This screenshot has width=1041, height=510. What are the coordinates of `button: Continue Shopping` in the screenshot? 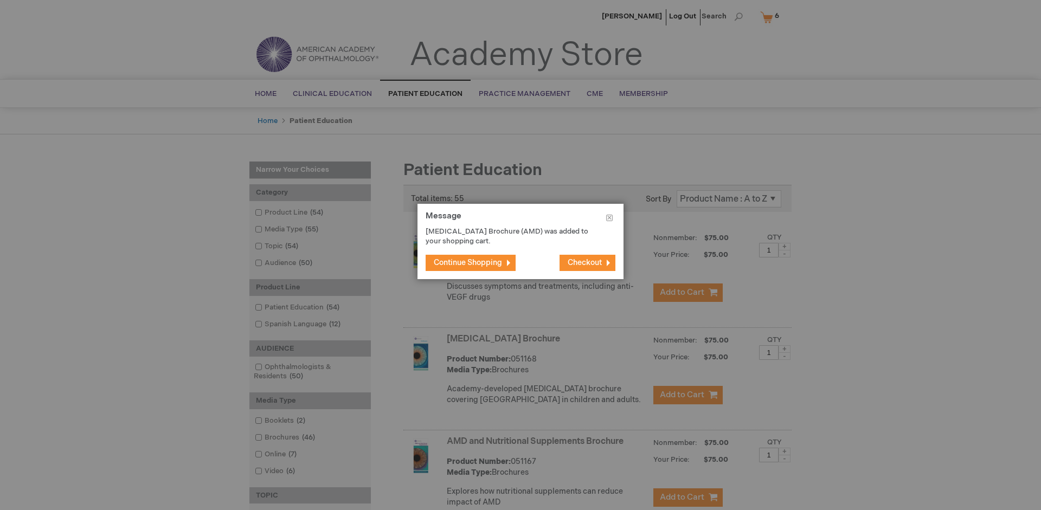 It's located at (471, 263).